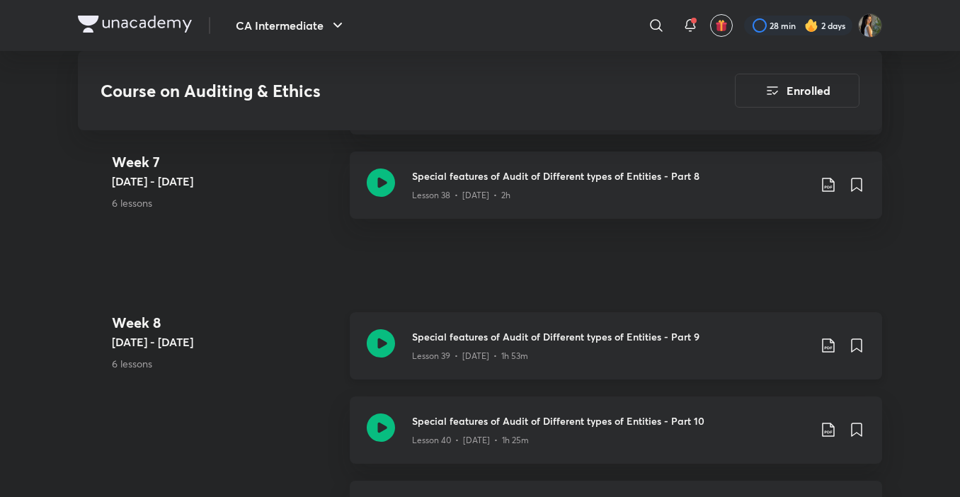  Describe the element at coordinates (797, 91) in the screenshot. I see `button: Enrolled` at that location.